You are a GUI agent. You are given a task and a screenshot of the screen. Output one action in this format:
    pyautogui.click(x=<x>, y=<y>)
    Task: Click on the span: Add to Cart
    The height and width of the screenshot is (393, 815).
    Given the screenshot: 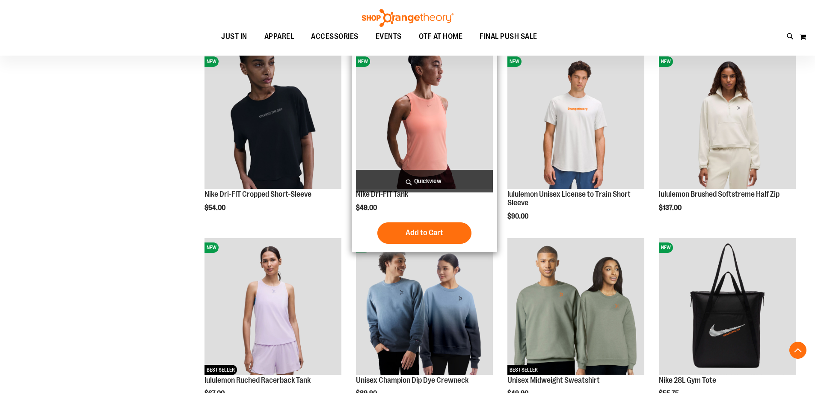 What is the action you would take?
    pyautogui.click(x=424, y=233)
    